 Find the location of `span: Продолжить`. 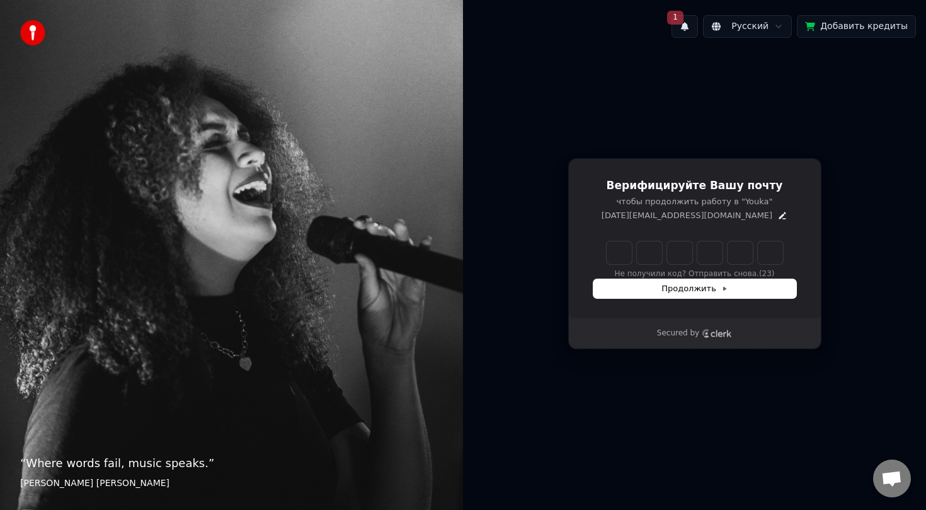

span: Продолжить is located at coordinates (694, 289).